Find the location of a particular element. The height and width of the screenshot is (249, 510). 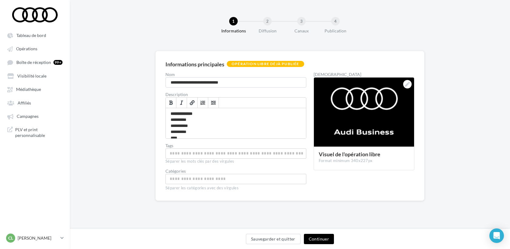

div: Informations principales is located at coordinates (195, 64).